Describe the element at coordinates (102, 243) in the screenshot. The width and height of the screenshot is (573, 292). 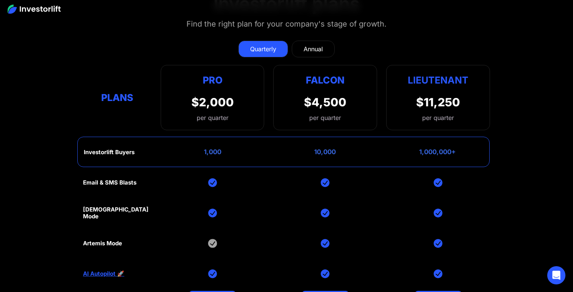
I see `div: Artemis Mode` at that location.